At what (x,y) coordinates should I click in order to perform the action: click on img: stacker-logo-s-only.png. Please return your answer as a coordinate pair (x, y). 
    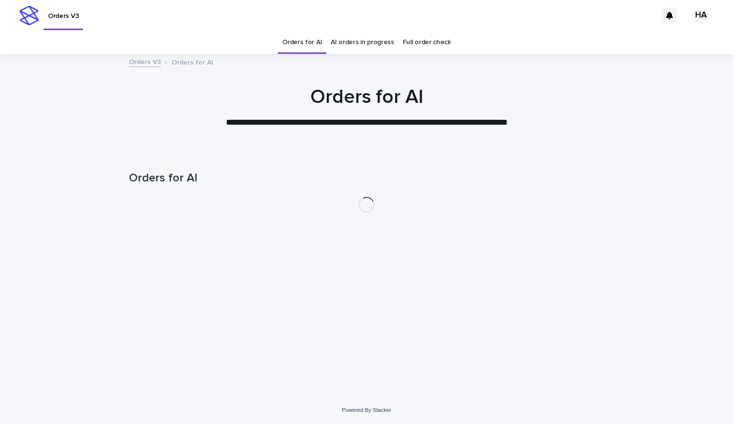
    Looking at the image, I should click on (29, 16).